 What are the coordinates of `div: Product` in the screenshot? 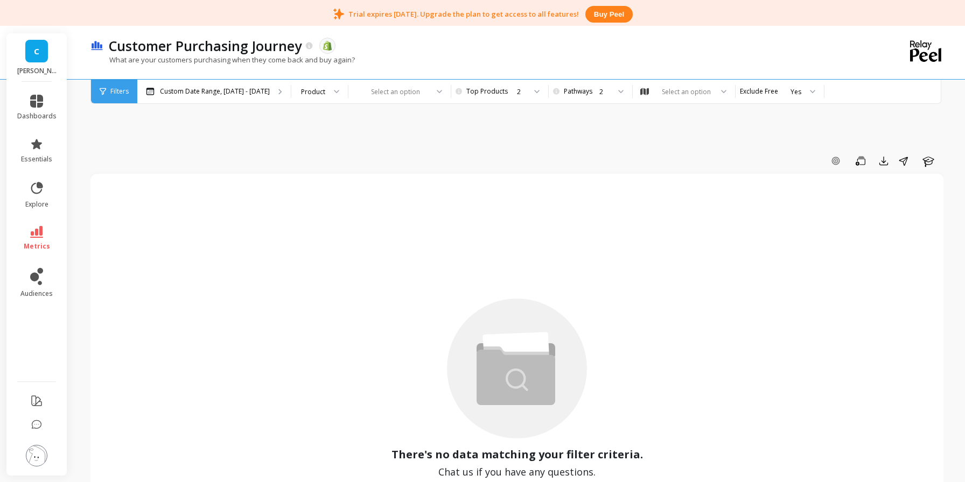 It's located at (313, 92).